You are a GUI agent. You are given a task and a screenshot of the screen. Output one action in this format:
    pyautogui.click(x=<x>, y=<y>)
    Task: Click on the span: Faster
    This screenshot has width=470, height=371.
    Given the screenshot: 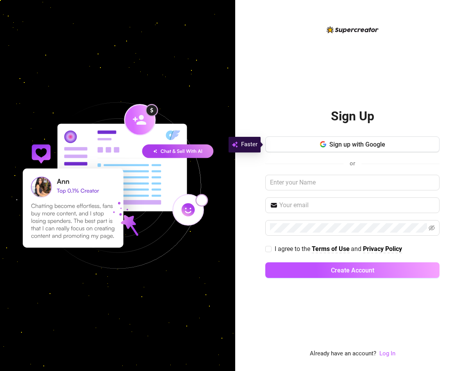 What is the action you would take?
    pyautogui.click(x=249, y=145)
    